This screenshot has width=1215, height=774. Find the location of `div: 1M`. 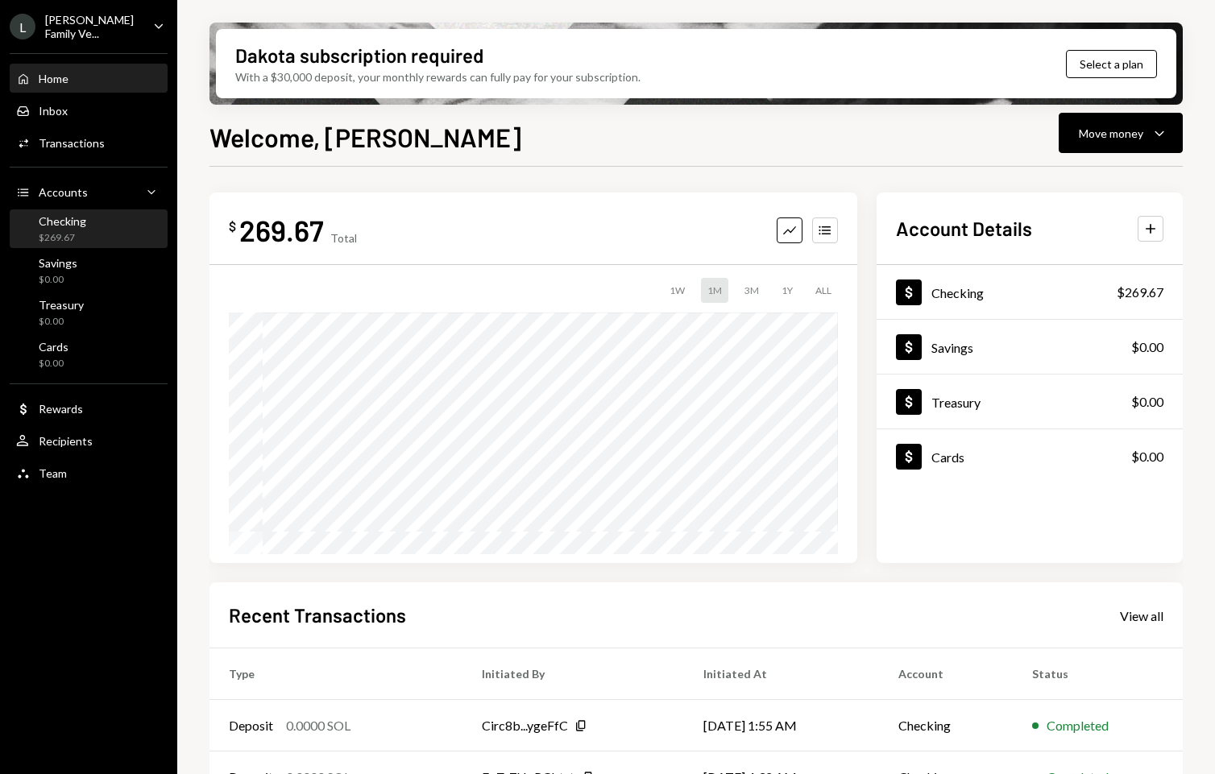

div: 1M is located at coordinates (715, 290).